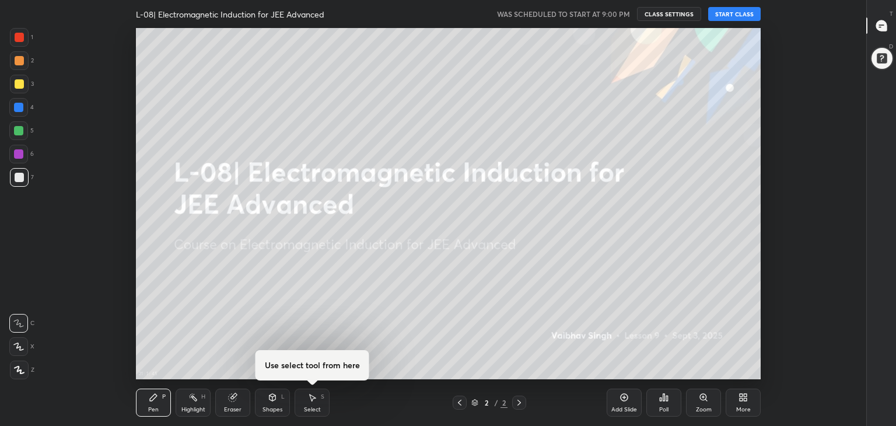  Describe the element at coordinates (233, 409) in the screenshot. I see `div: Eraser` at that location.